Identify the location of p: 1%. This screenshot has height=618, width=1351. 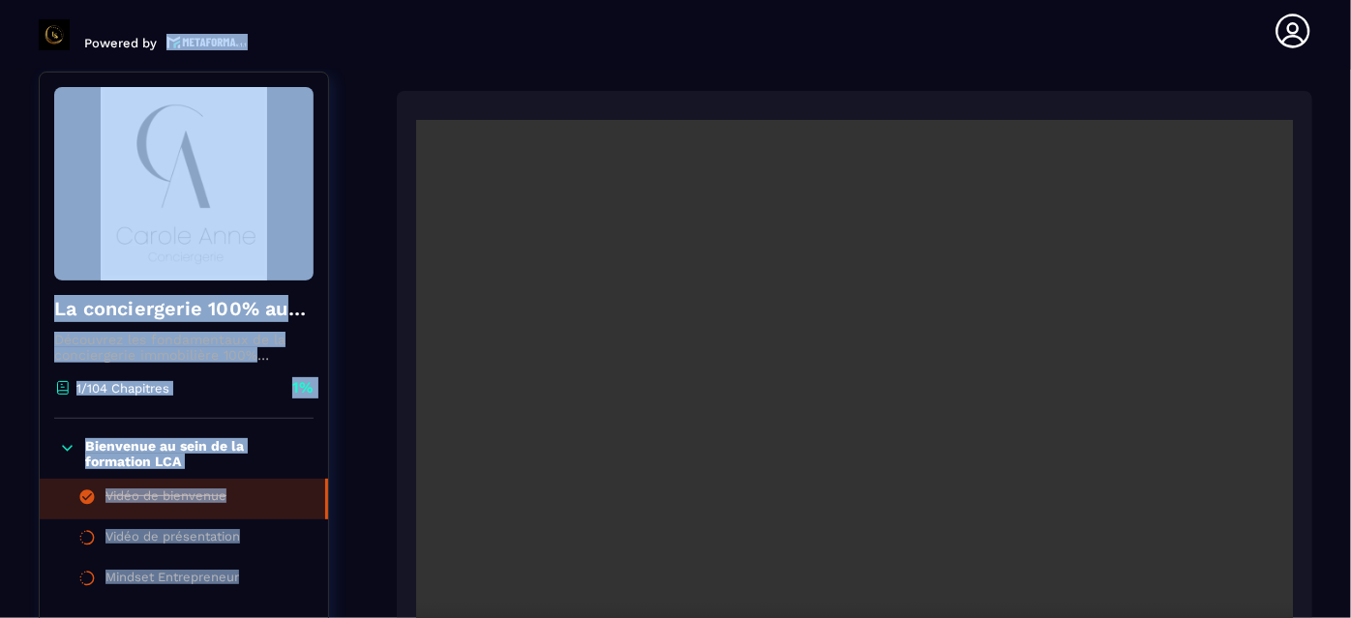
(303, 388).